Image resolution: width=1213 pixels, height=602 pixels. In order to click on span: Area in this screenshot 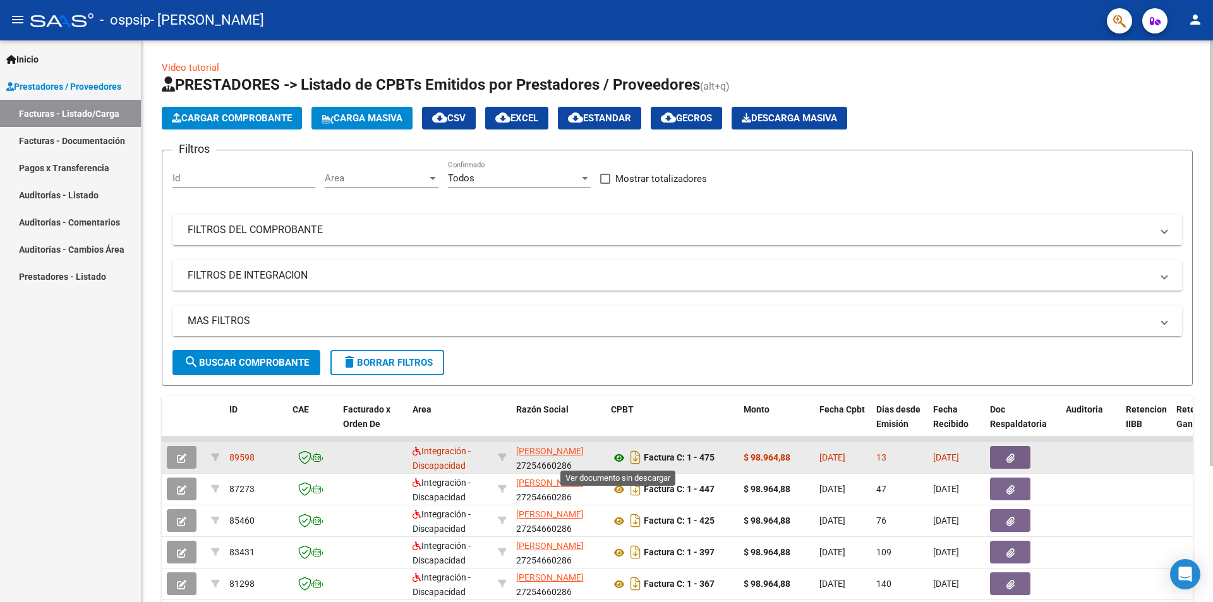, I will do `click(422, 409)`.